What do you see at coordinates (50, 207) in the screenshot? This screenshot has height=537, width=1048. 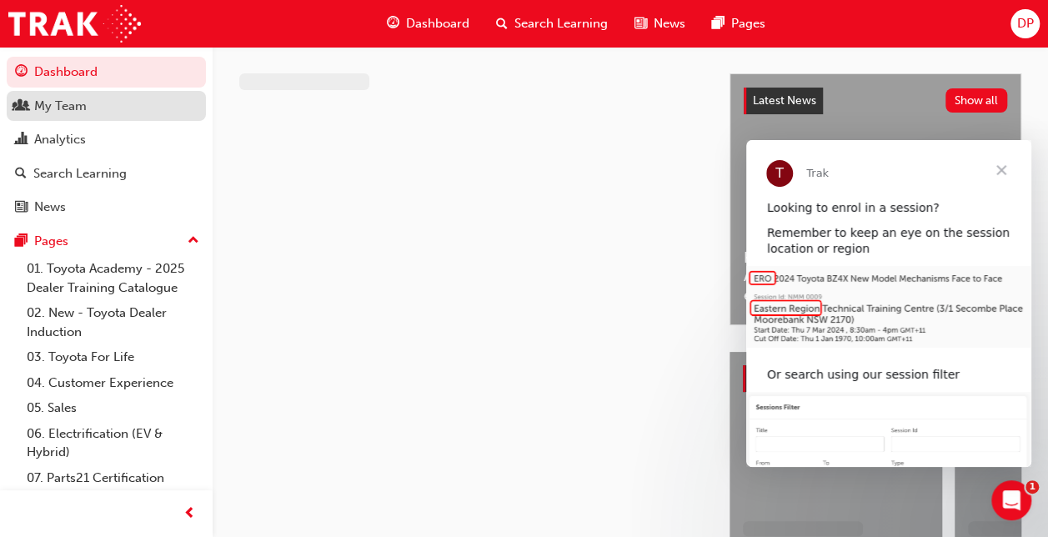 I see `div: News` at bounding box center [50, 207].